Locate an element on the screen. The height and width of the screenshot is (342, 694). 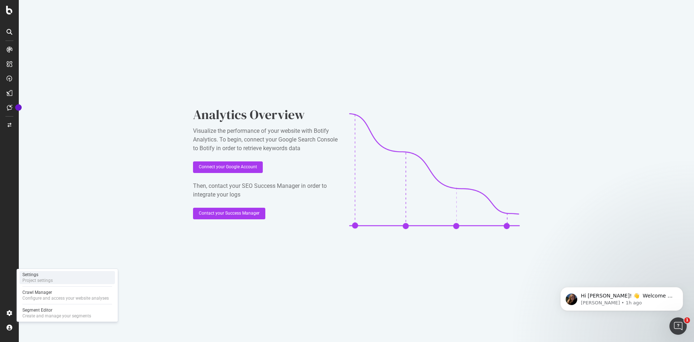
div: Analytics Overview is located at coordinates (265, 115).